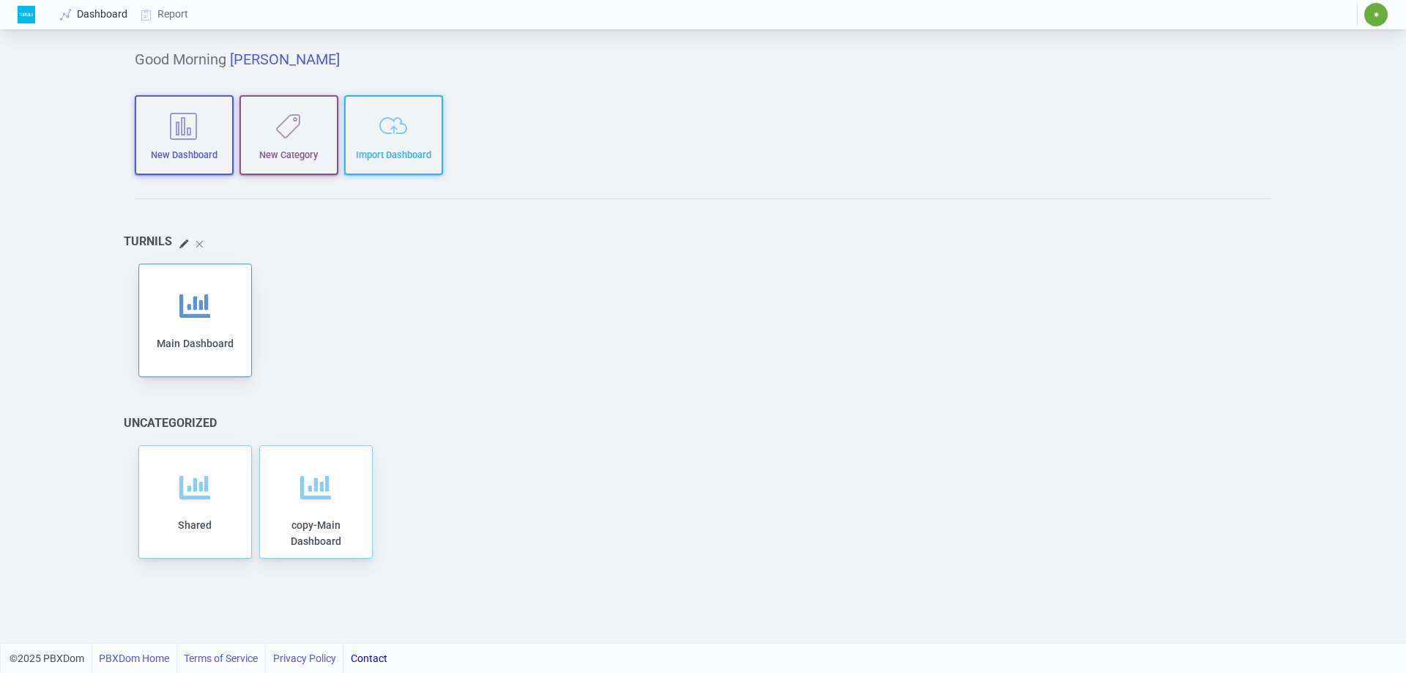 The image size is (1406, 673). What do you see at coordinates (26, 15) in the screenshot?
I see `a: Logo` at bounding box center [26, 15].